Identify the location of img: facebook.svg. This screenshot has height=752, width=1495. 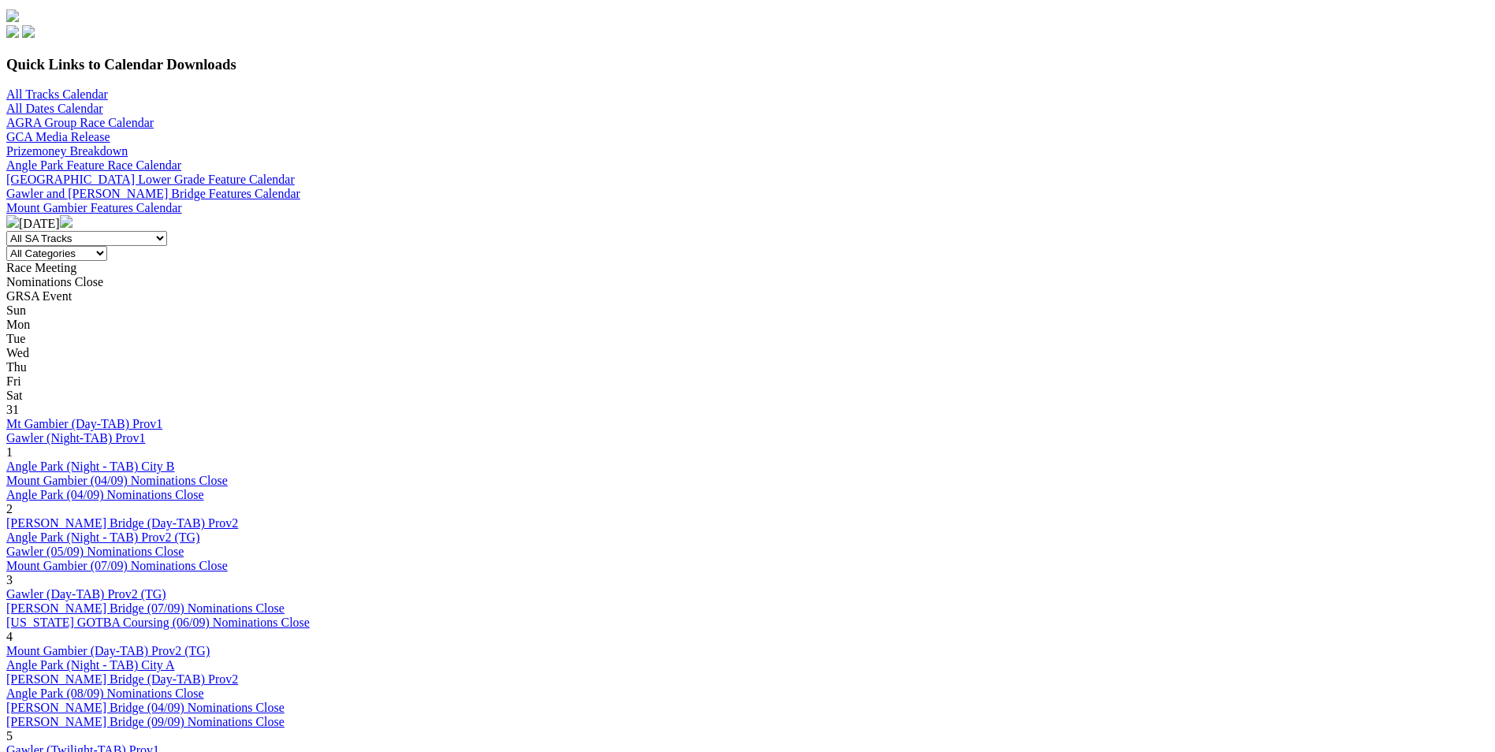
(13, 32).